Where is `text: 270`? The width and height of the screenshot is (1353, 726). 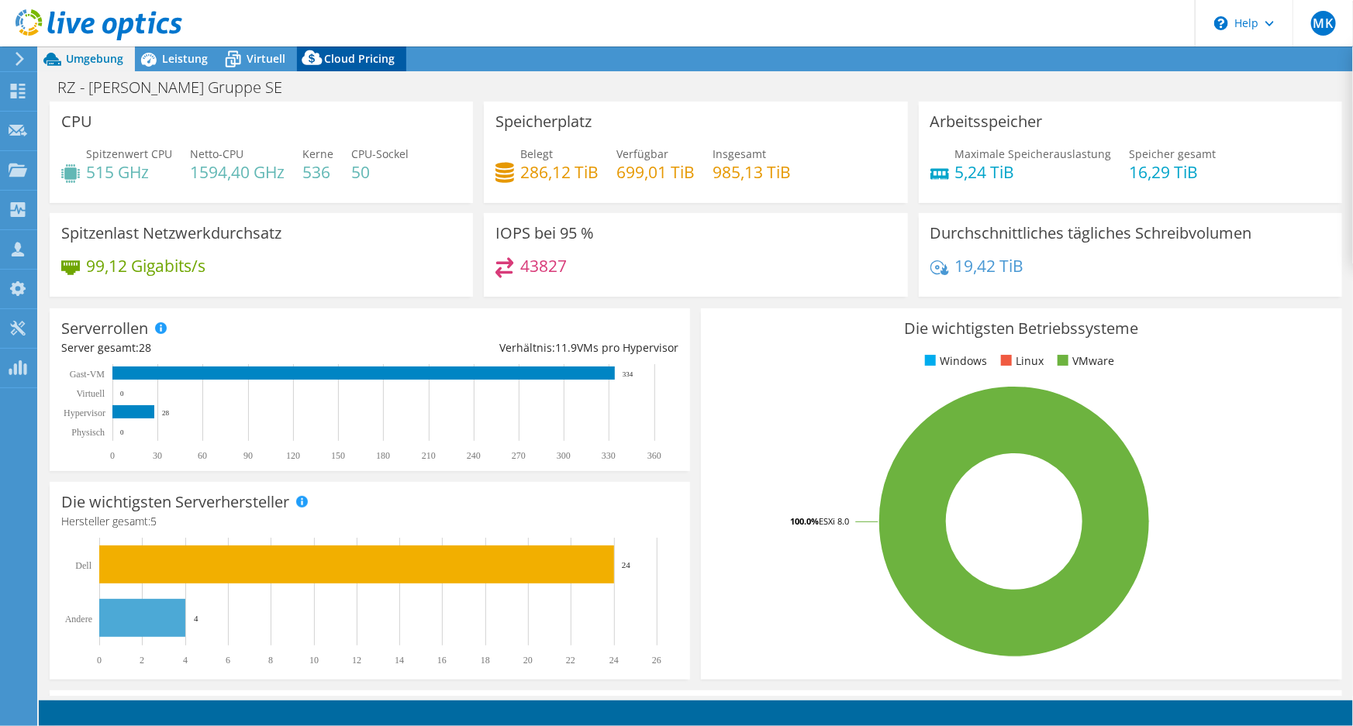 text: 270 is located at coordinates (519, 456).